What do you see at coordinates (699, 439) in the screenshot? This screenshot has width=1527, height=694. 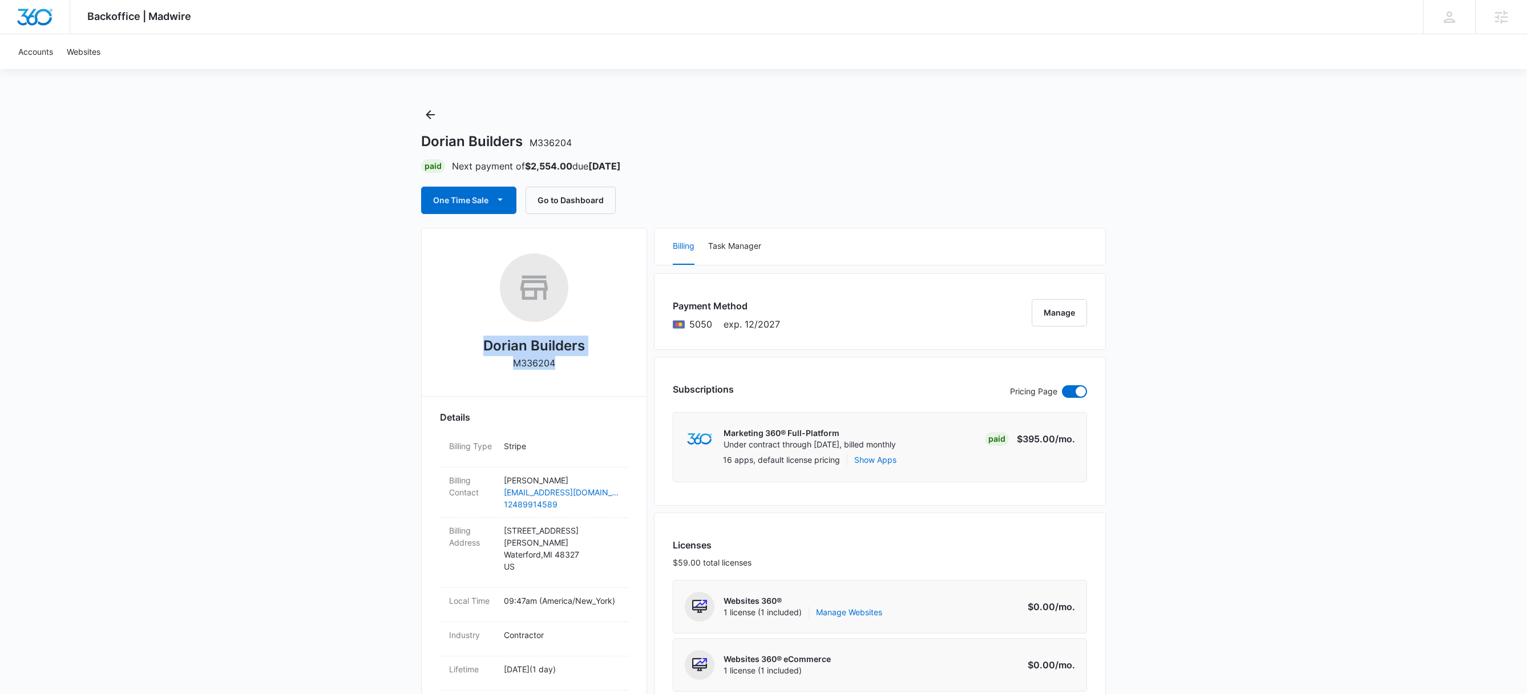 I see `img: marketing360Logo` at bounding box center [699, 439].